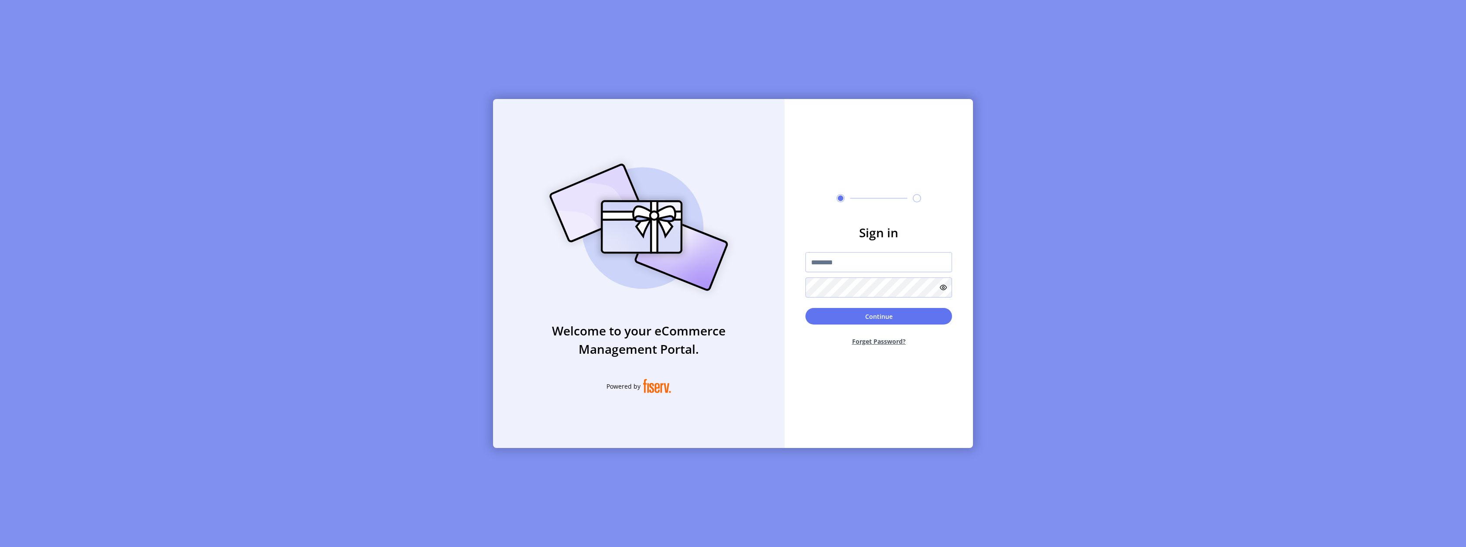  What do you see at coordinates (879, 233) in the screenshot?
I see `h3: Sign in` at bounding box center [879, 233].